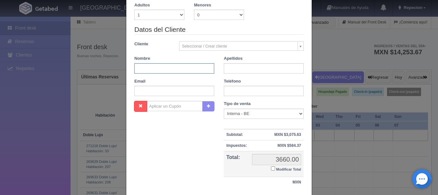 The image size is (438, 195). What do you see at coordinates (288, 134) in the screenshot?
I see `strong: MXN $3,075.63` at bounding box center [288, 134].